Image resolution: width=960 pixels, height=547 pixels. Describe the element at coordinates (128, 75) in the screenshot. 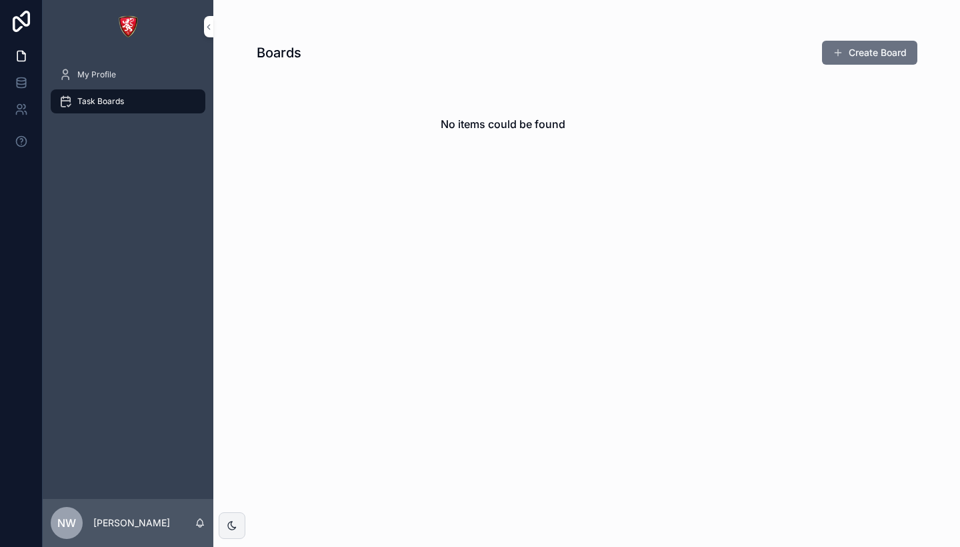

I see `a: My Profile` at that location.